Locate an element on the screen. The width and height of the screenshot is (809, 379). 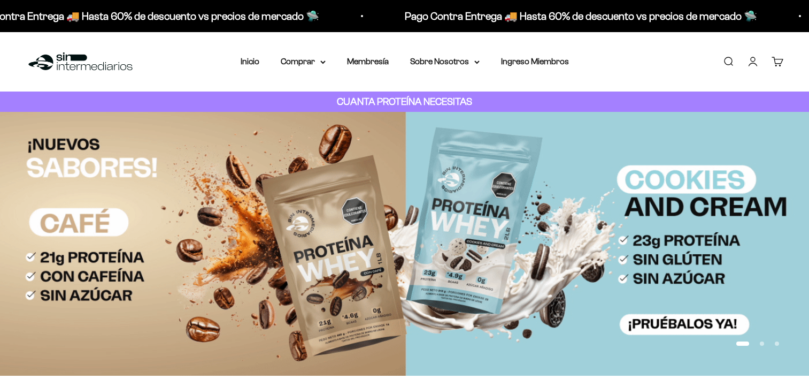
summary: Sobre Nosotros is located at coordinates (445, 61).